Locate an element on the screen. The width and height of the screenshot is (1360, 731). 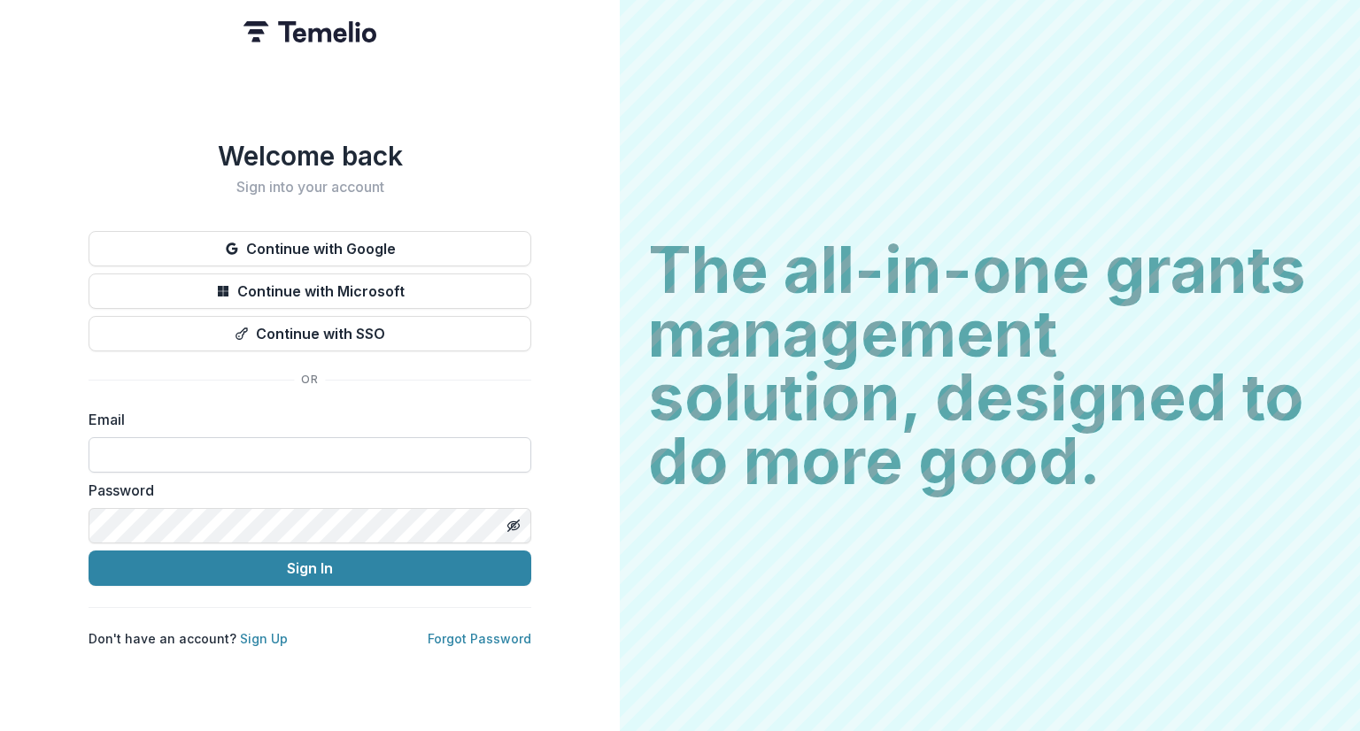
button: Continue with SSO is located at coordinates (310, 334).